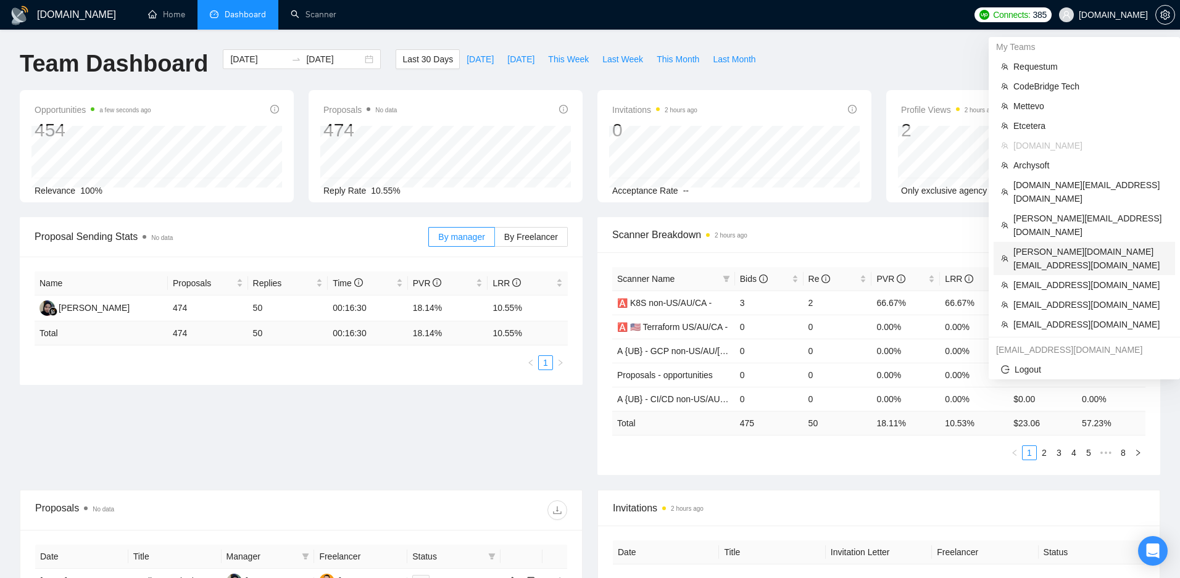 Image resolution: width=1180 pixels, height=578 pixels. Describe the element at coordinates (268, 557) in the screenshot. I see `th: Manager` at that location.